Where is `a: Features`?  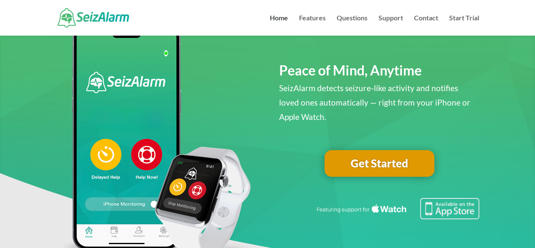 a: Features is located at coordinates (312, 25).